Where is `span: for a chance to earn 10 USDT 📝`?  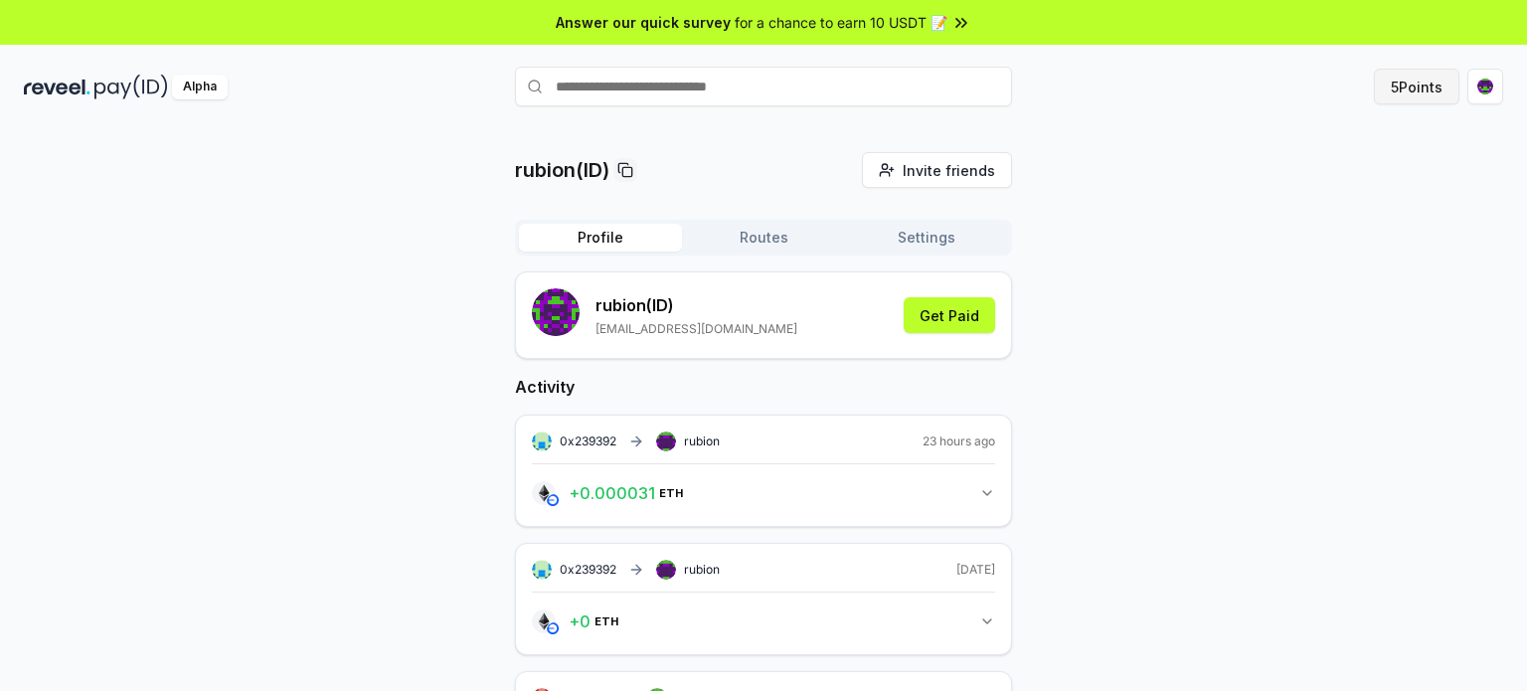
span: for a chance to earn 10 USDT 📝 is located at coordinates (841, 22).